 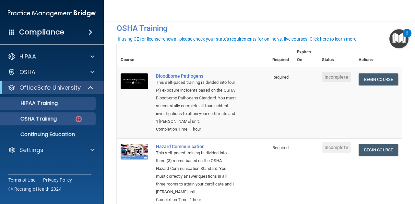 I want to click on h4: Compliance, so click(x=41, y=32).